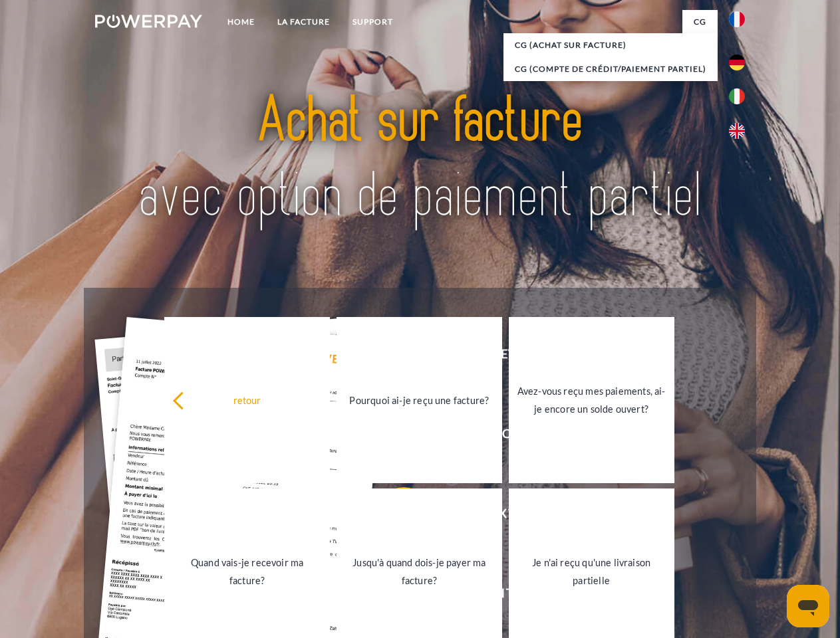 The width and height of the screenshot is (840, 638). Describe the element at coordinates (699, 22) in the screenshot. I see `a: CG` at that location.